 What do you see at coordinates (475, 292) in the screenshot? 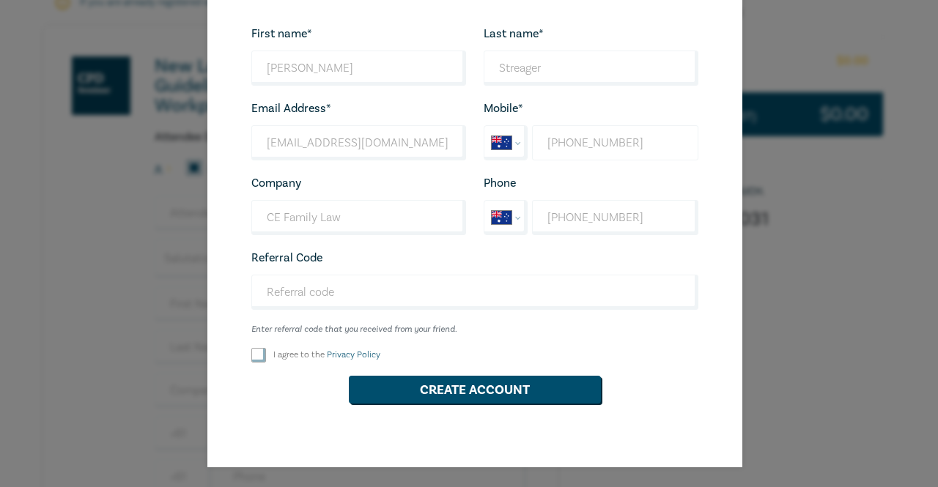
I see `input: Referral code` at bounding box center [475, 292].